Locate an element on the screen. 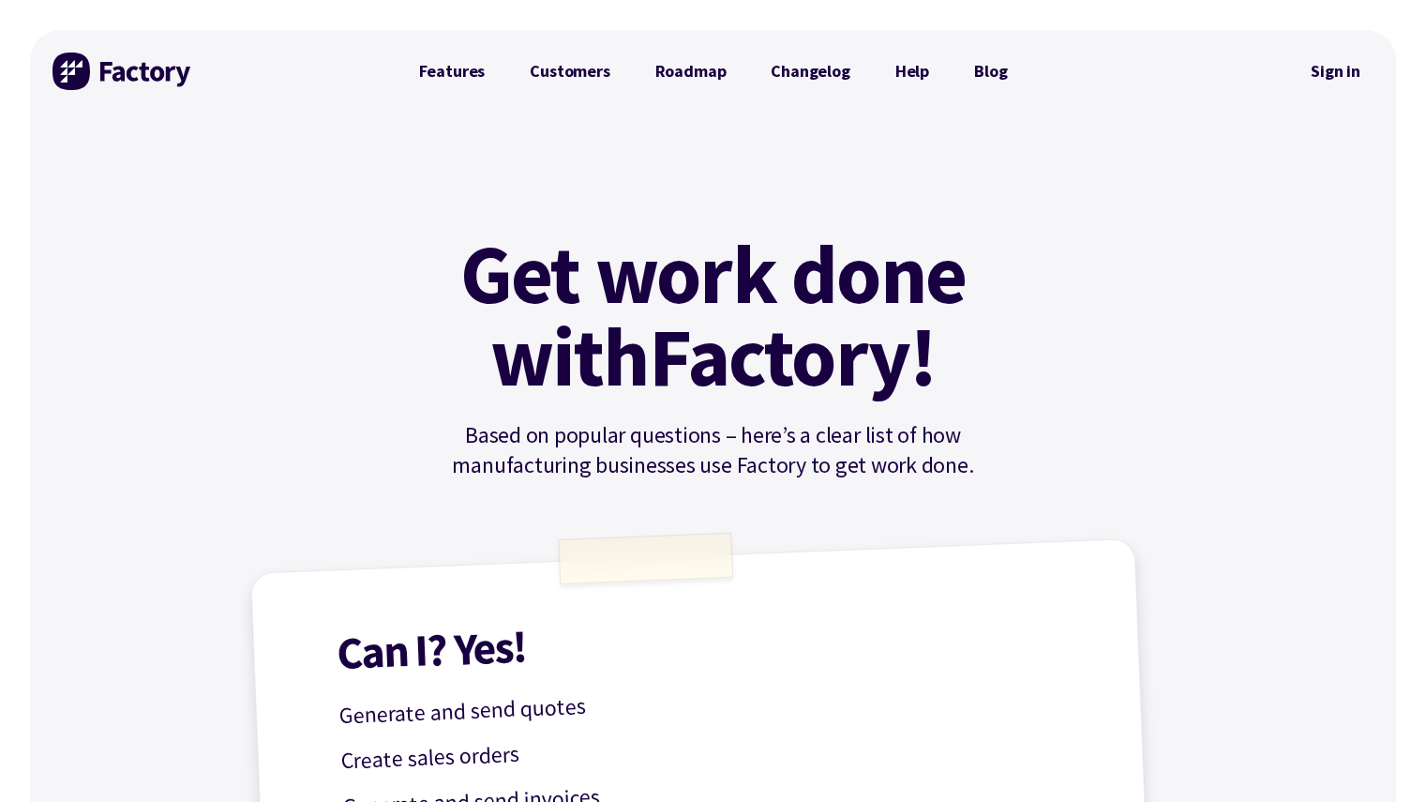 This screenshot has width=1426, height=802. p: Create sales orders is located at coordinates (714, 746).